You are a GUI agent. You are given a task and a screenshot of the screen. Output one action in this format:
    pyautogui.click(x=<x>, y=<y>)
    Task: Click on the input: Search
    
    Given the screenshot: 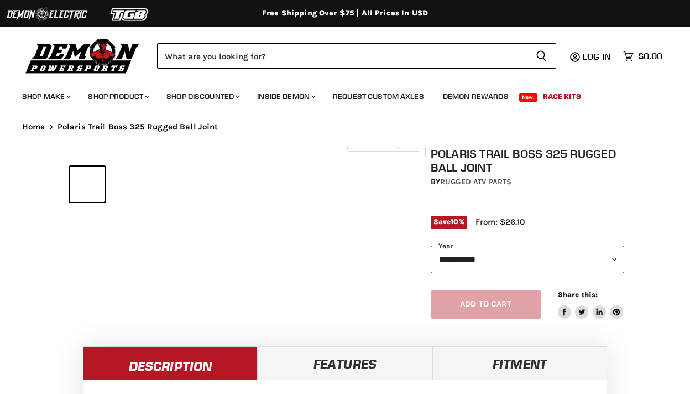 What is the action you would take?
    pyautogui.click(x=342, y=56)
    